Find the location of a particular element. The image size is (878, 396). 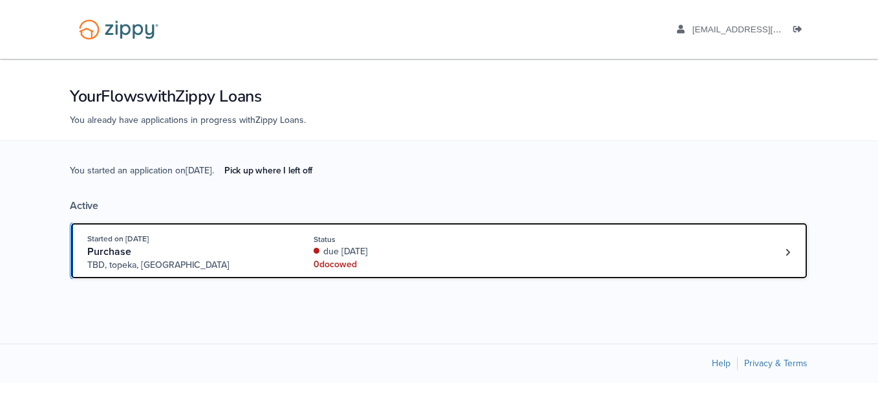

img: Logo is located at coordinates (118, 29).